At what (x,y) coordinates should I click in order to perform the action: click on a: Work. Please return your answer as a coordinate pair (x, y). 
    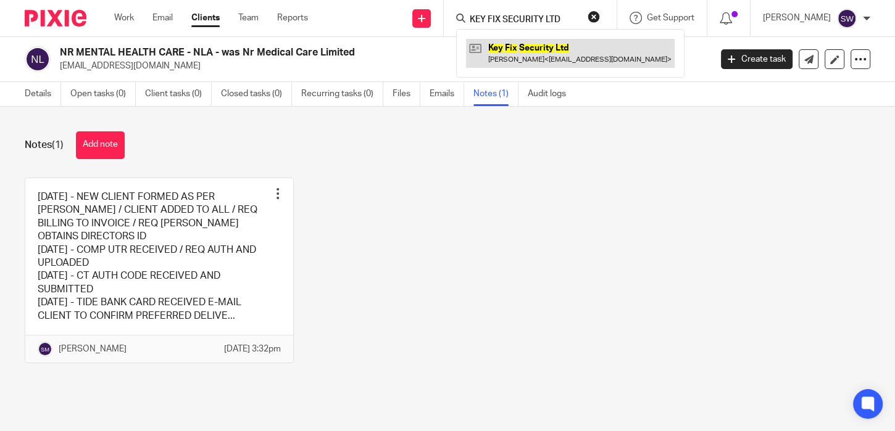
    Looking at the image, I should click on (124, 18).